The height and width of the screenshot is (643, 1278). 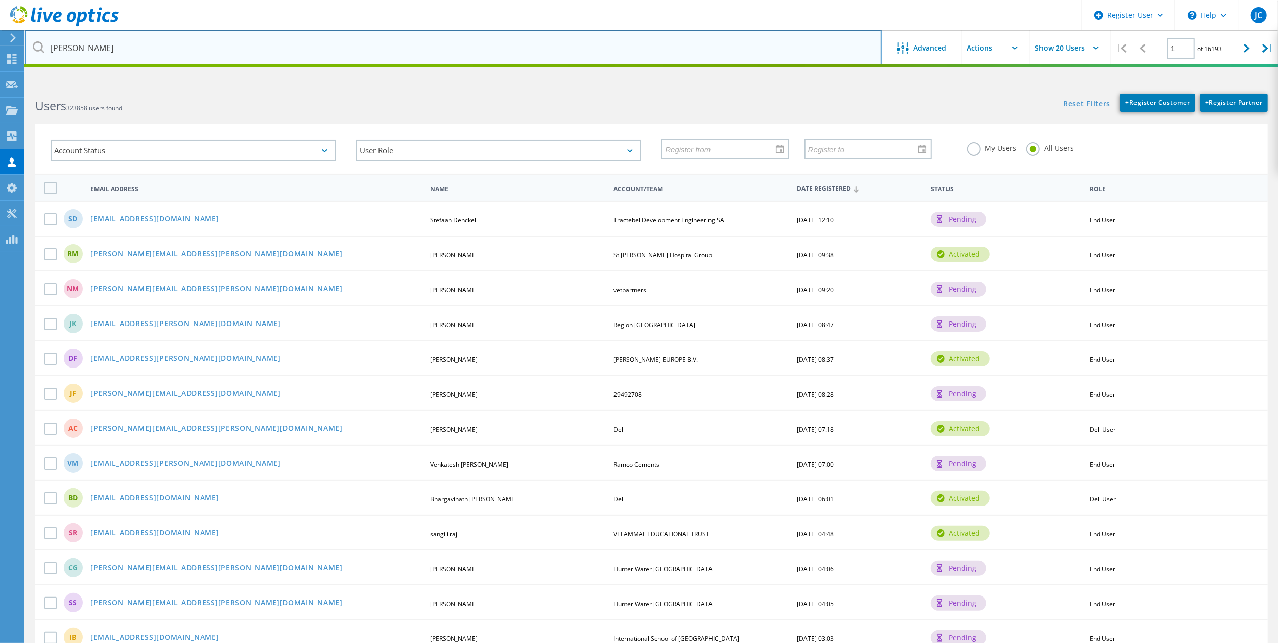 What do you see at coordinates (636, 464) in the screenshot?
I see `span: Ramco Cements` at bounding box center [636, 464].